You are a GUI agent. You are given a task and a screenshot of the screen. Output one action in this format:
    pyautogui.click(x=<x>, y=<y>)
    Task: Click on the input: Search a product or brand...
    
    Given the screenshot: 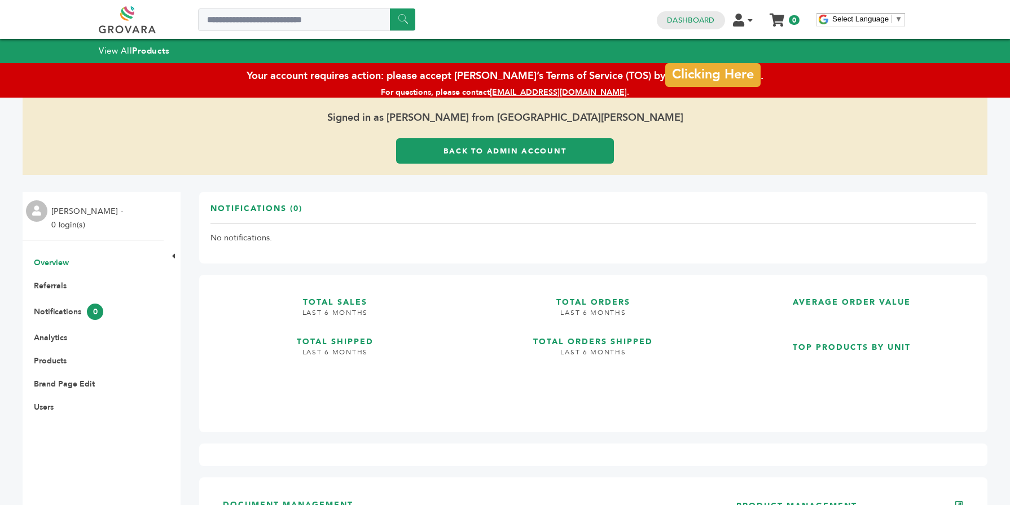 What is the action you would take?
    pyautogui.click(x=306, y=20)
    